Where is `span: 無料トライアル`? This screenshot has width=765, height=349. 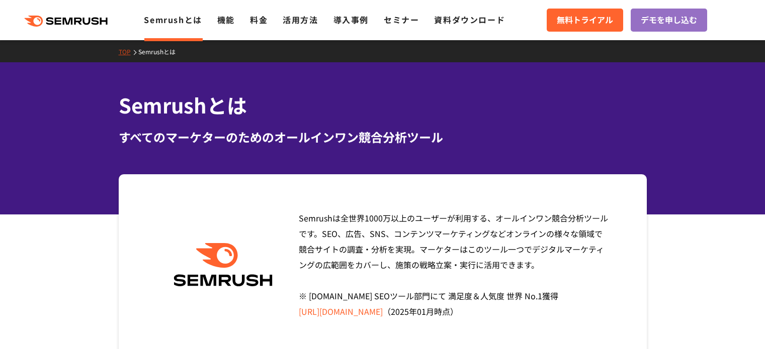 span: 無料トライアル is located at coordinates (585, 20).